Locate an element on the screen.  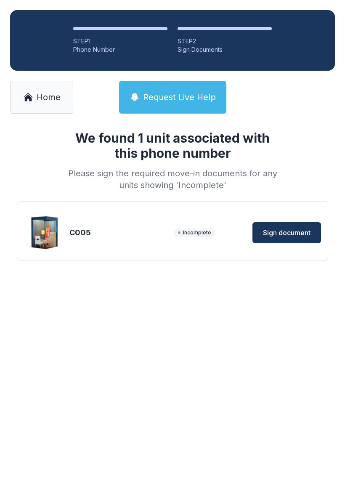
span: Home is located at coordinates (48, 97).